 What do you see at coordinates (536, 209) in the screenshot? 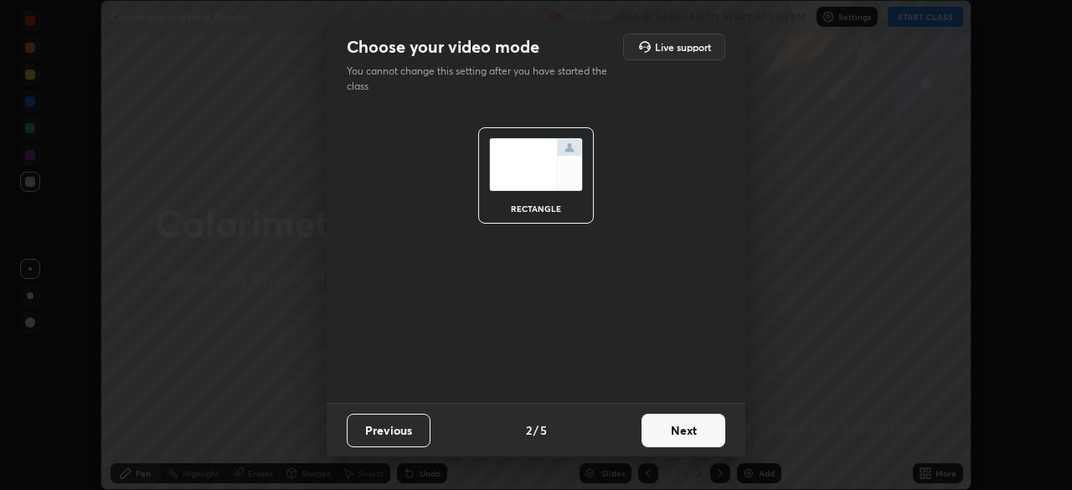
I see `div: rectangle` at bounding box center [536, 209].